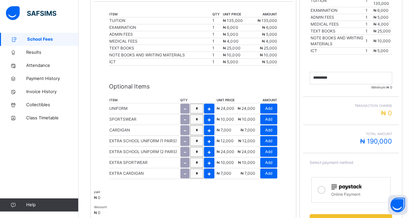 The image size is (414, 218). Describe the element at coordinates (143, 152) in the screenshot. I see `p: EXTRA SCHOOL UNIFORM (2 PAIRS)` at that location.